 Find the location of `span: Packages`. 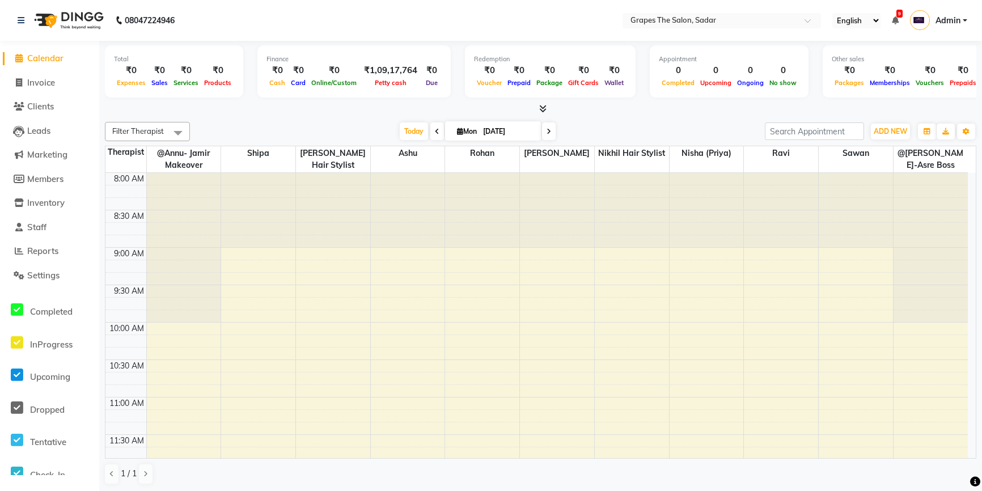

span: Packages is located at coordinates (850, 83).